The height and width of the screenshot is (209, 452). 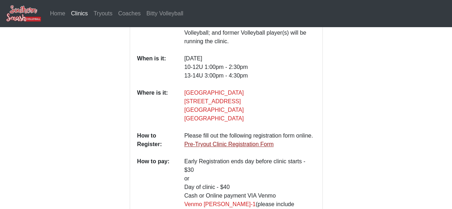 What do you see at coordinates (79, 14) in the screenshot?
I see `a: Clinics` at bounding box center [79, 14].